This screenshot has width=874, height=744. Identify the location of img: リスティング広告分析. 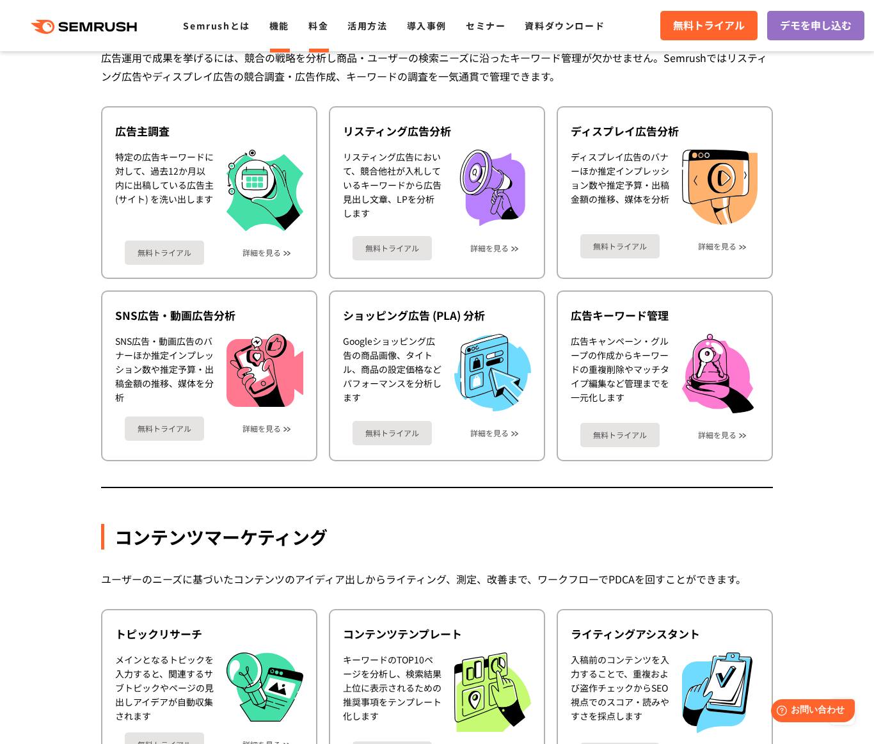
(493, 188).